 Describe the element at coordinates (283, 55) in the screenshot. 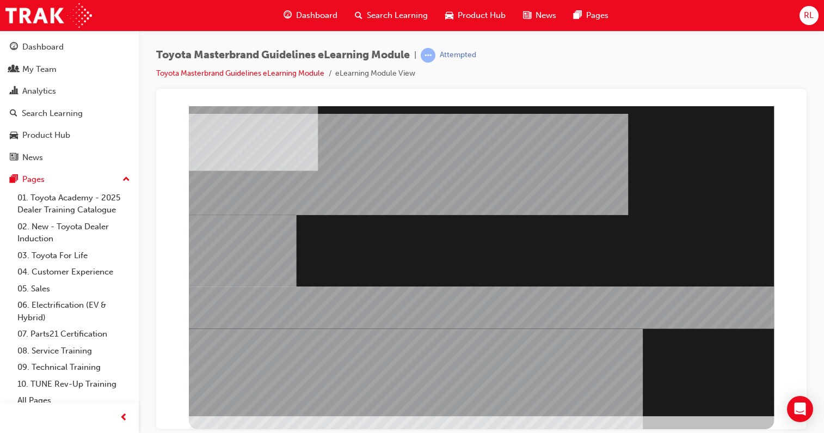

I see `span: Toyota Masterbrand Guidelines eLearning Module` at that location.